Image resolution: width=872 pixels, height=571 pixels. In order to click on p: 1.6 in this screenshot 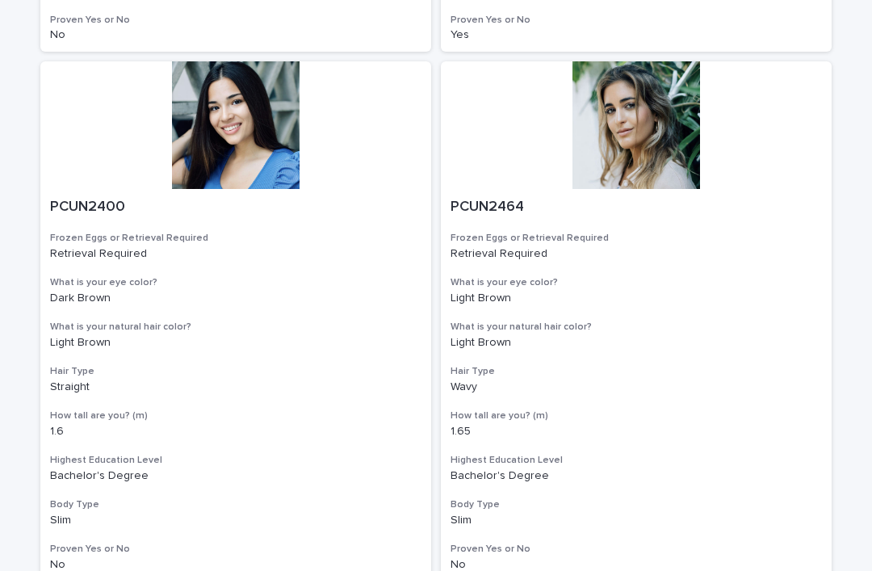, I will do `click(236, 431)`.